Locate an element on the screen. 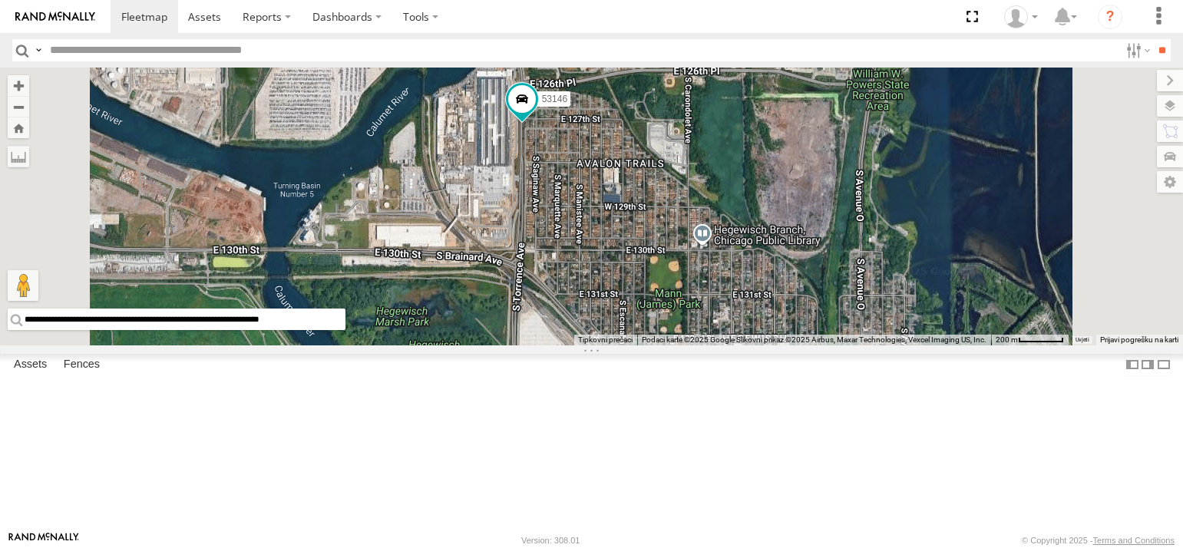 The height and width of the screenshot is (548, 1183). a: Visit our Website is located at coordinates (44, 540).